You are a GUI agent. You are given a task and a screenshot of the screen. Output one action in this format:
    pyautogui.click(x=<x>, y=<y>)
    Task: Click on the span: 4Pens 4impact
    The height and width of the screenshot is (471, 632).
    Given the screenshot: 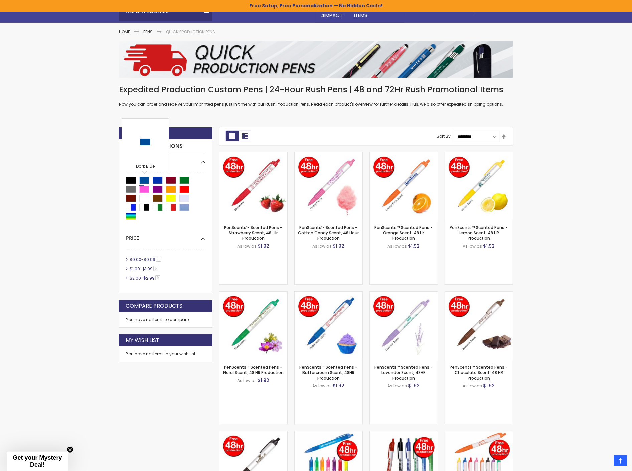 What is the action you would take?
    pyautogui.click(x=332, y=12)
    